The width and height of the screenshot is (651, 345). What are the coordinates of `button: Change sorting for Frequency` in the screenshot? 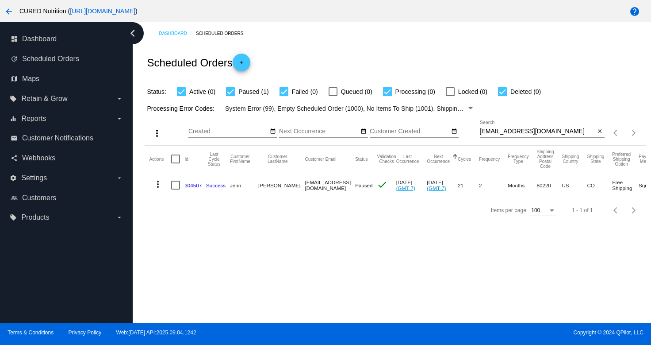 It's located at (489, 159).